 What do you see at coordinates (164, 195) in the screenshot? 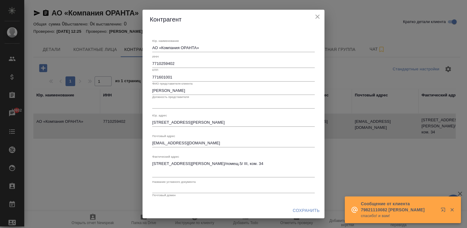
I see `label: Почтовый домен` at bounding box center [164, 195].